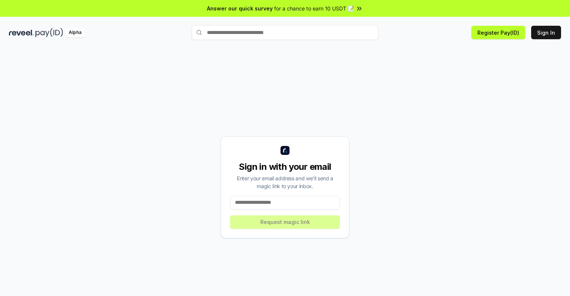  I want to click on img: reveel_dark, so click(21, 32).